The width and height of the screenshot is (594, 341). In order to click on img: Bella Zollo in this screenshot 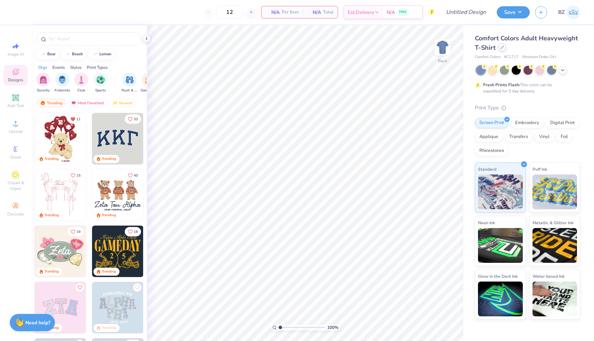, I will do `click(574, 12)`.